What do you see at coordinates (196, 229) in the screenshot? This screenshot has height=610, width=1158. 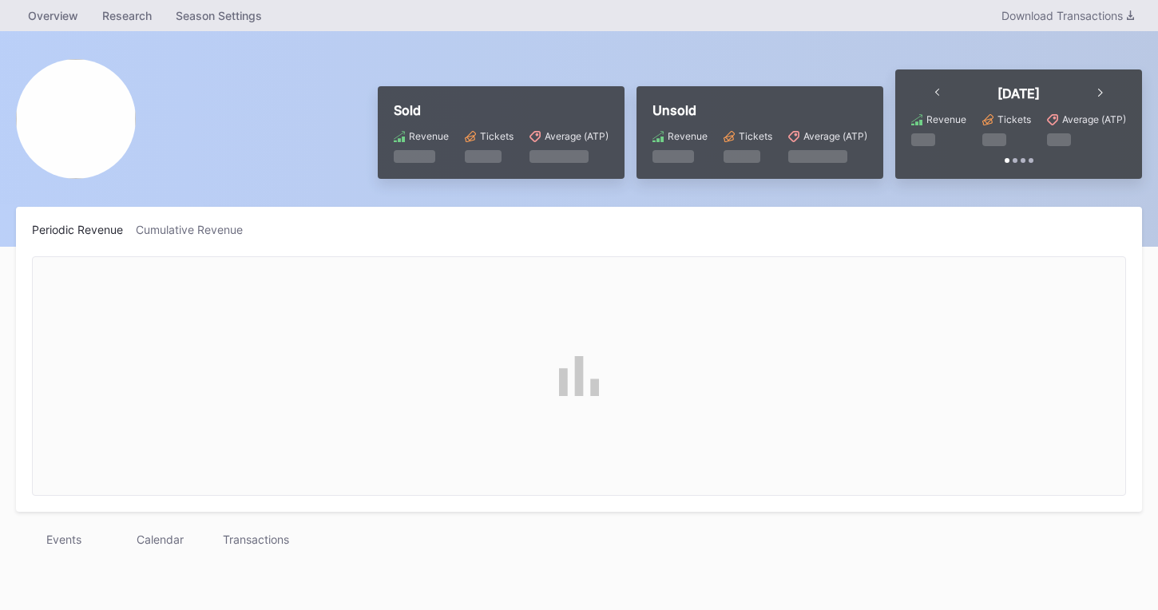 I see `div: Cumulative Revenue` at bounding box center [196, 229].